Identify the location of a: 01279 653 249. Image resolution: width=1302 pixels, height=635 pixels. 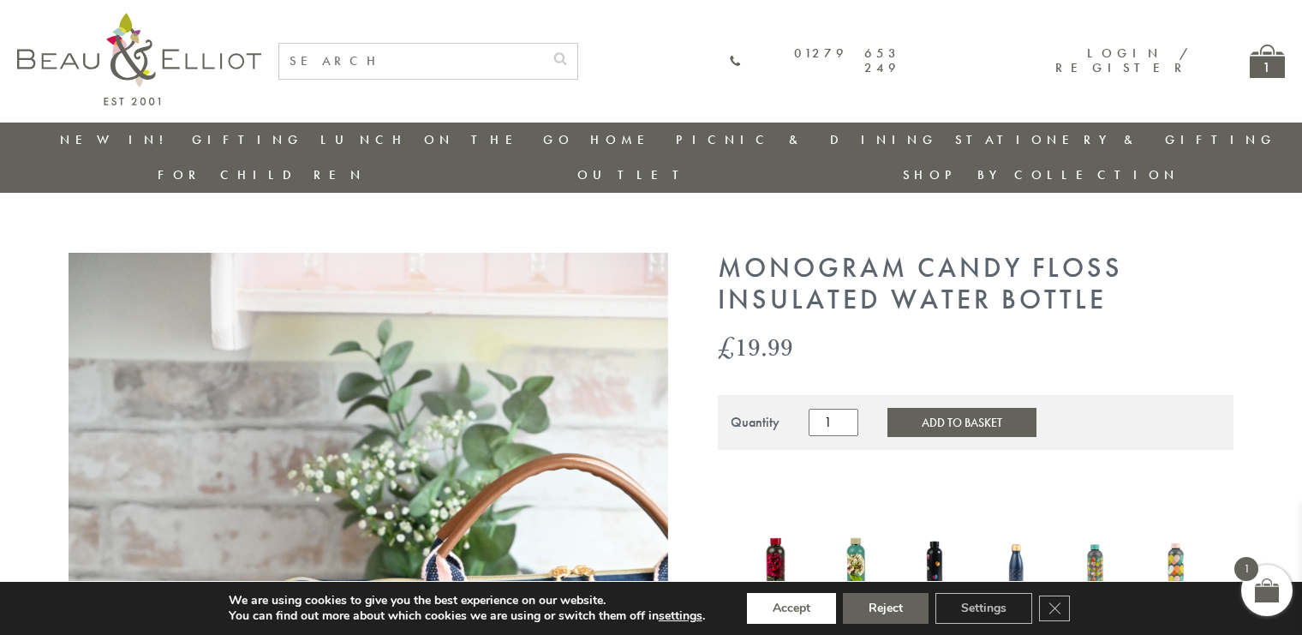
(814, 61).